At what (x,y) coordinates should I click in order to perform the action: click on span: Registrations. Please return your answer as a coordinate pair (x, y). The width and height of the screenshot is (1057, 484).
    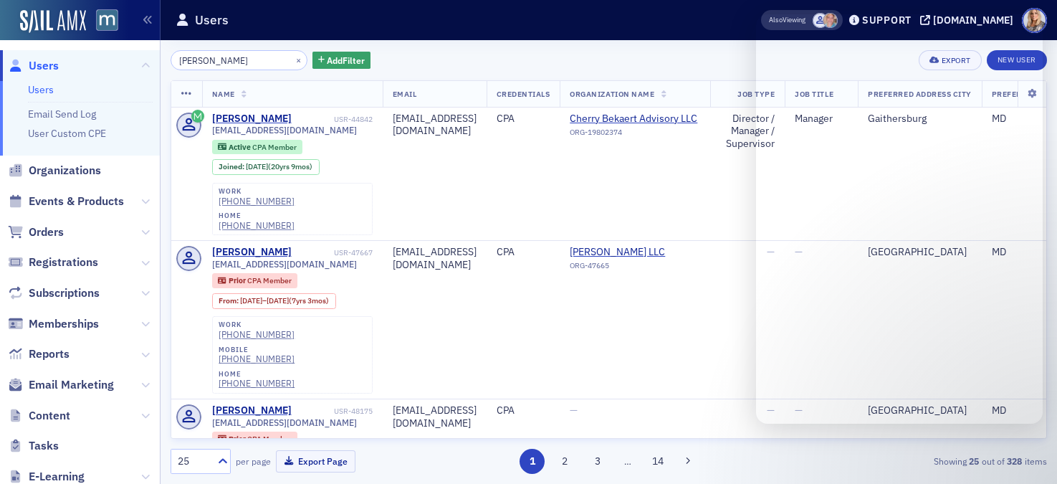
    Looking at the image, I should click on (63, 262).